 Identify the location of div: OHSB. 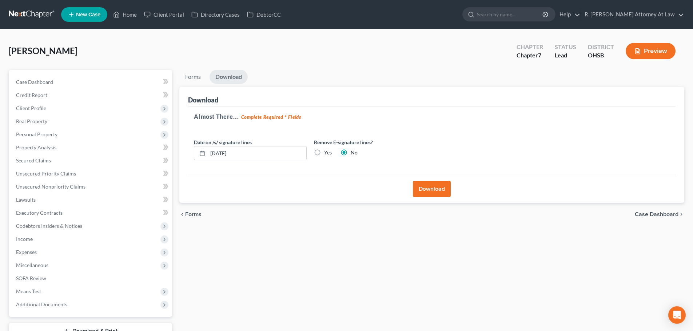
(601, 55).